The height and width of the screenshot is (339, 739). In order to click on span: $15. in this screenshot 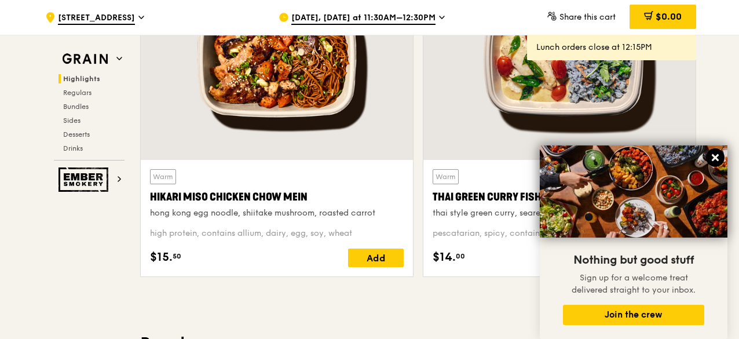, I will do `click(161, 257)`.